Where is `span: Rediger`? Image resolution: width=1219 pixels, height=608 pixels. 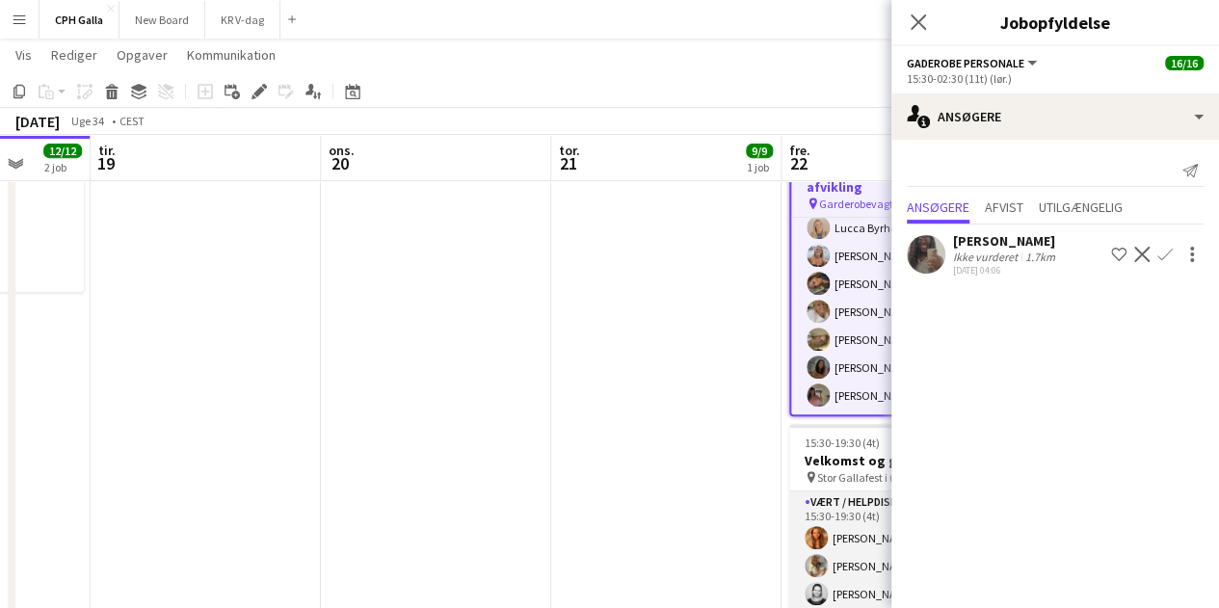 span: Rediger is located at coordinates (74, 55).